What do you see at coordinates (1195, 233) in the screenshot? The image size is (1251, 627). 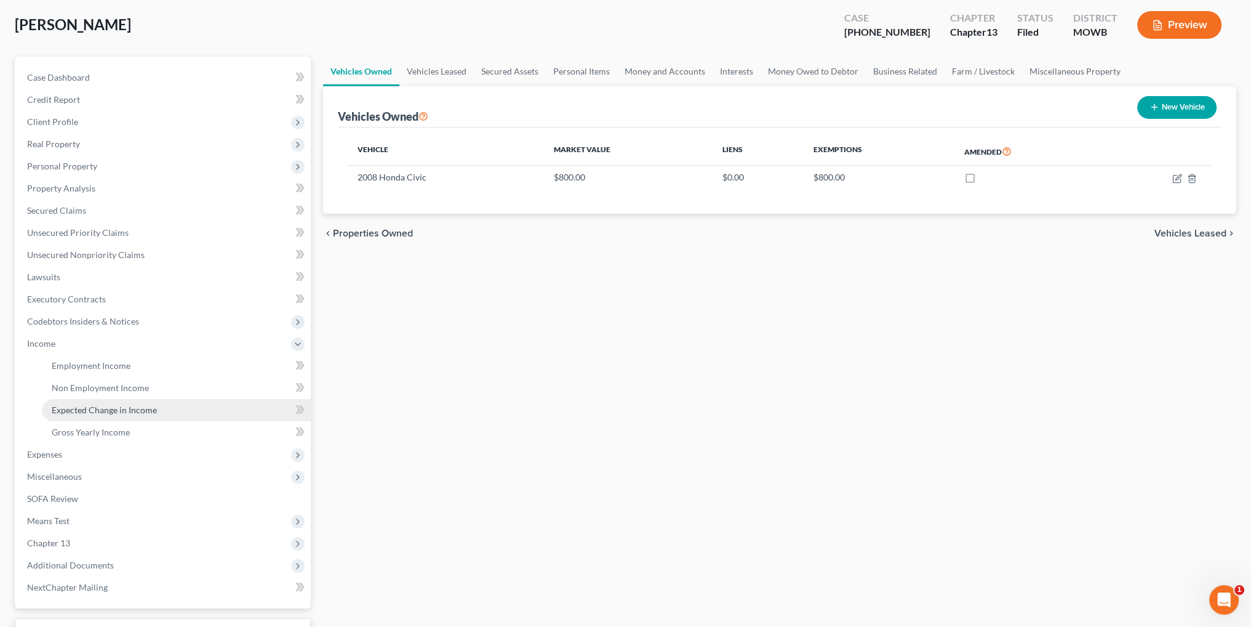 I see `button: Vehicles Leased chevron_right` at bounding box center [1195, 233].